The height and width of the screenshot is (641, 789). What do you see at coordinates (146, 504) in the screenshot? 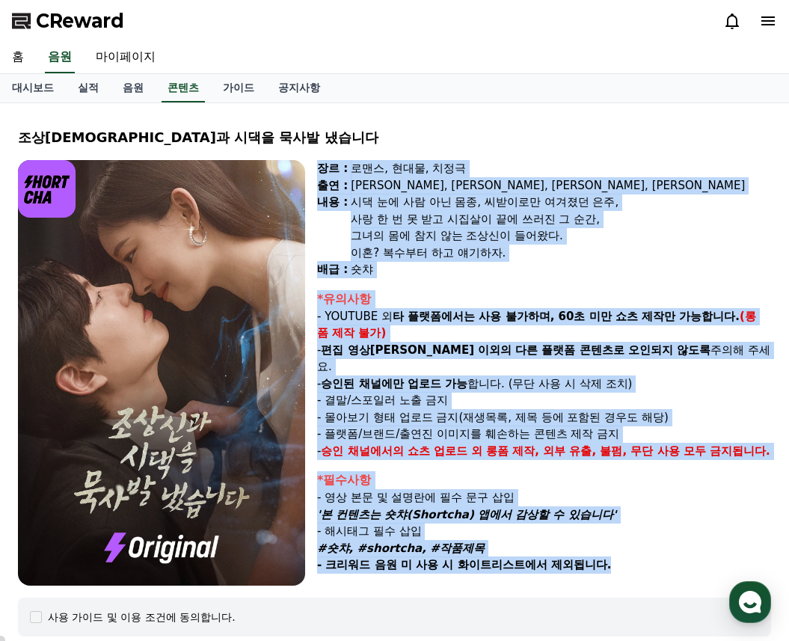
I see `span: 대화` at bounding box center [146, 504].